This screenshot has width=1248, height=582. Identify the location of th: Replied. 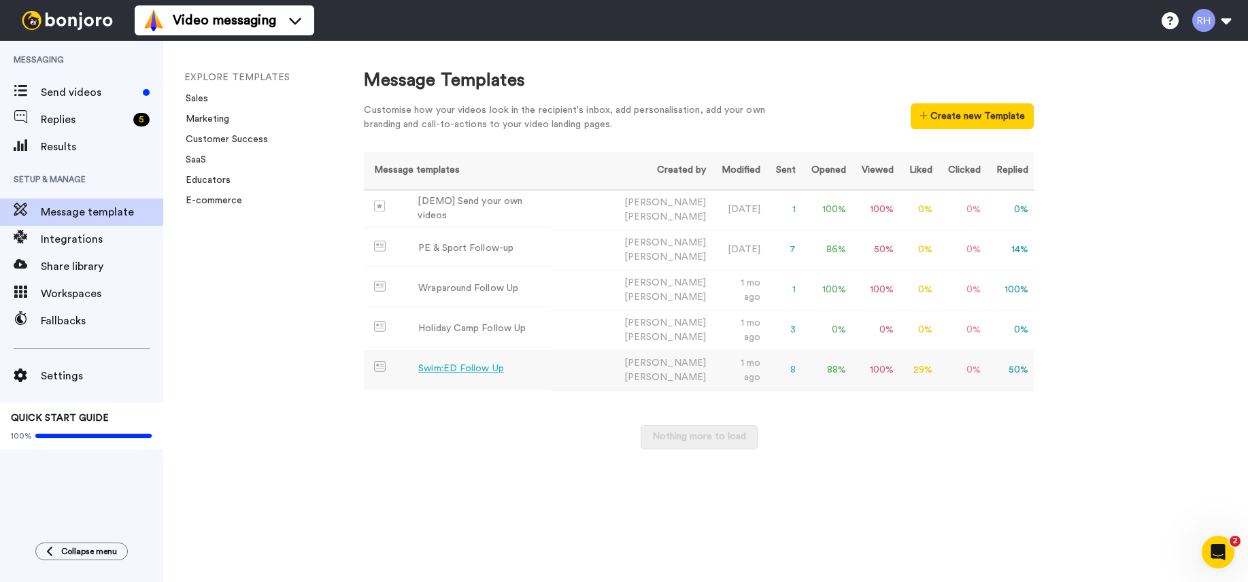
(1010, 171).